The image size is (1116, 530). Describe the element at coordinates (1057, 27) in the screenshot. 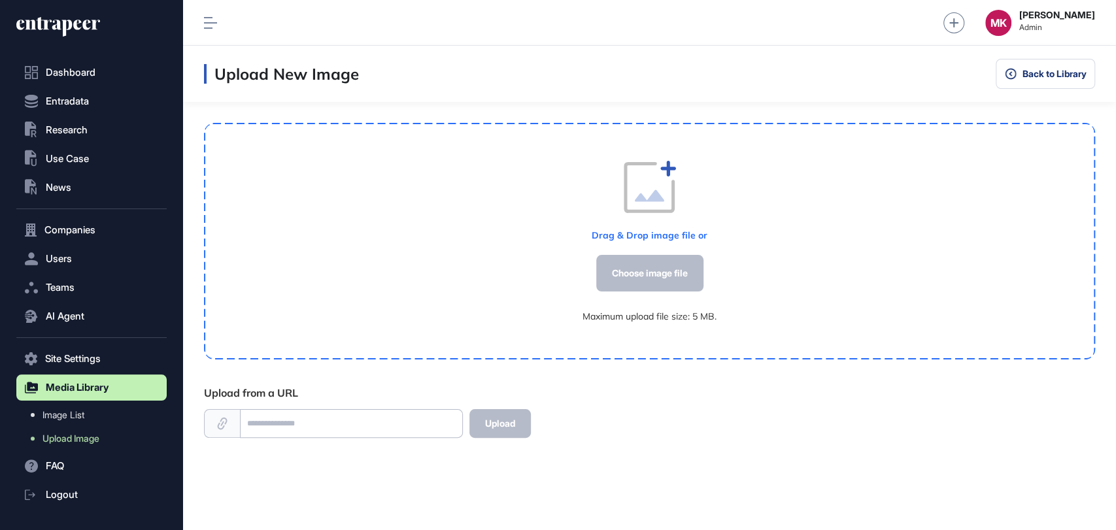

I see `span: Admin` at that location.